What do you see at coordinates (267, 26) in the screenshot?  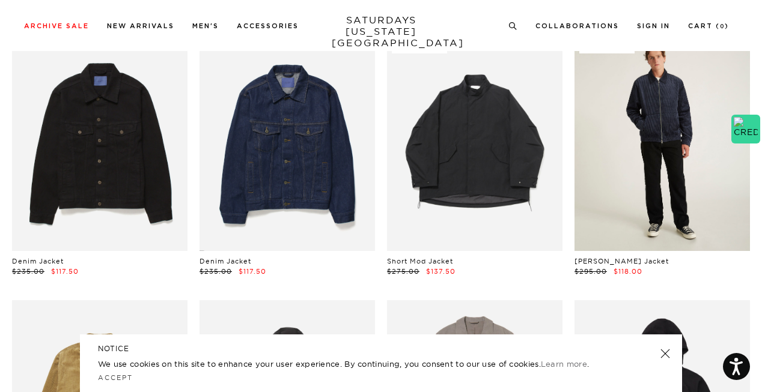 I see `a: Accessories` at bounding box center [267, 26].